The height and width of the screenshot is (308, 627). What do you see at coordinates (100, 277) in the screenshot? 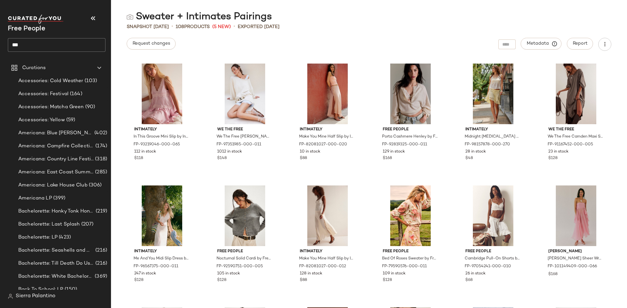
I see `span: (369)` at bounding box center [100, 277].